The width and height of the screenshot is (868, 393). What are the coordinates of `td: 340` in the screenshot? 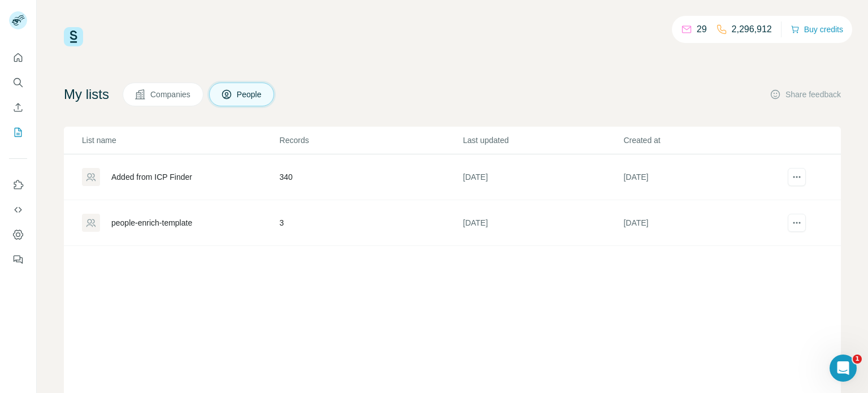 It's located at (371, 177).